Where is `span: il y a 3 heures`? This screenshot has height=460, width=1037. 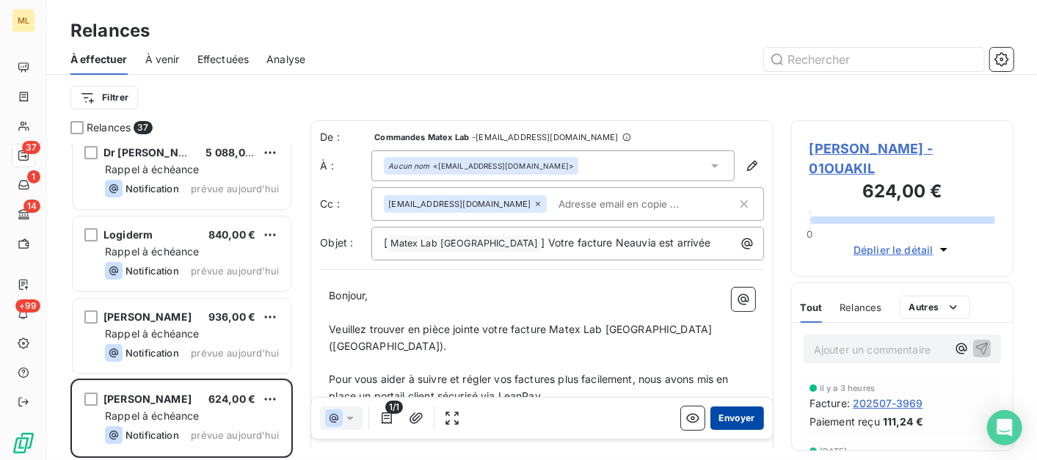
span: il y a 3 heures is located at coordinates (847, 388).